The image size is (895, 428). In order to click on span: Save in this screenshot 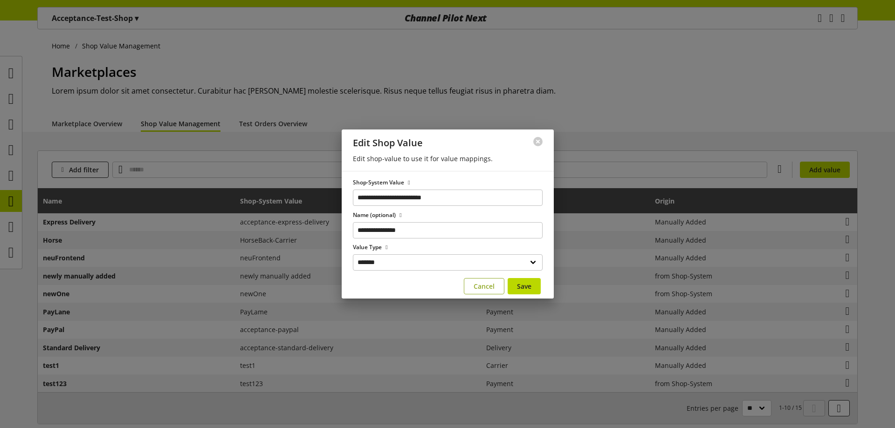, I will do `click(524, 286)`.